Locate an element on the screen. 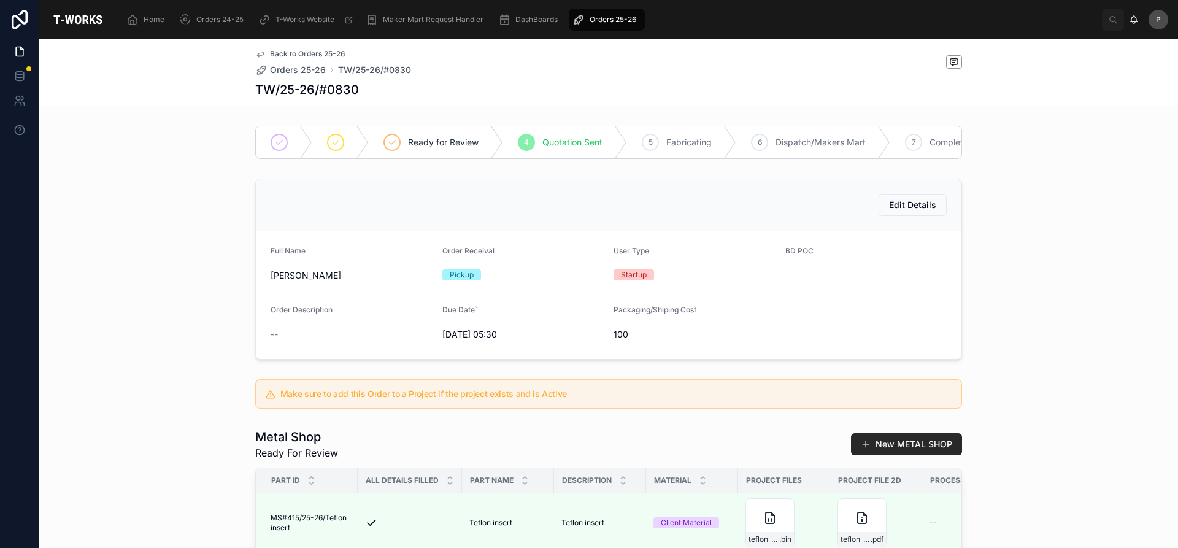  span: Part Name is located at coordinates (492, 481).